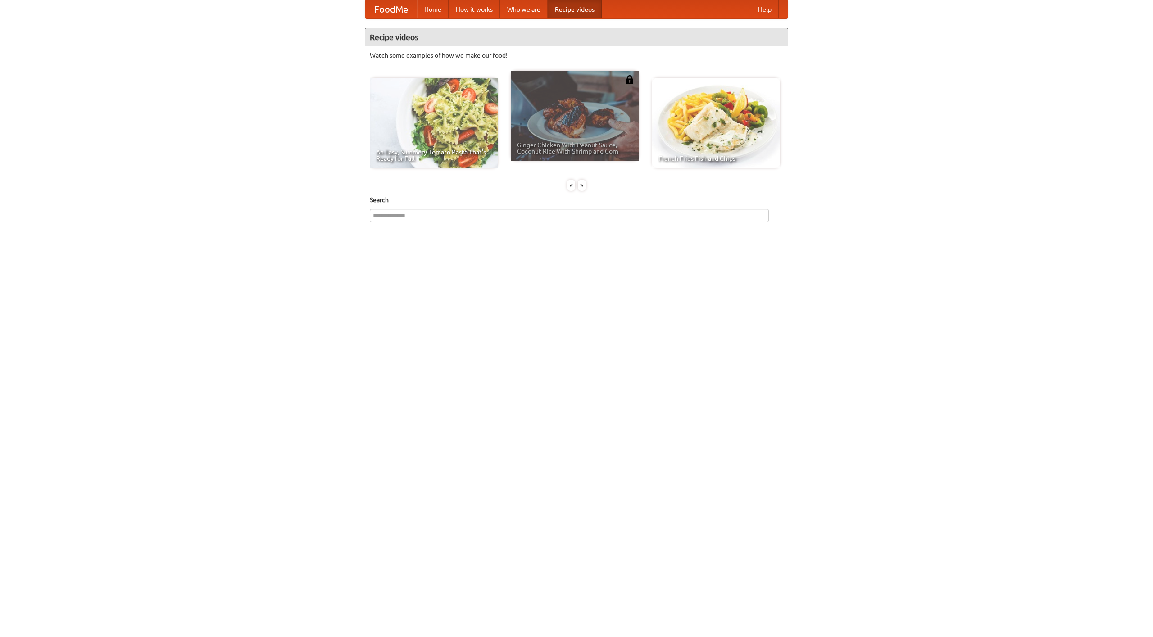 The width and height of the screenshot is (1153, 637). I want to click on a: Who we are, so click(524, 9).